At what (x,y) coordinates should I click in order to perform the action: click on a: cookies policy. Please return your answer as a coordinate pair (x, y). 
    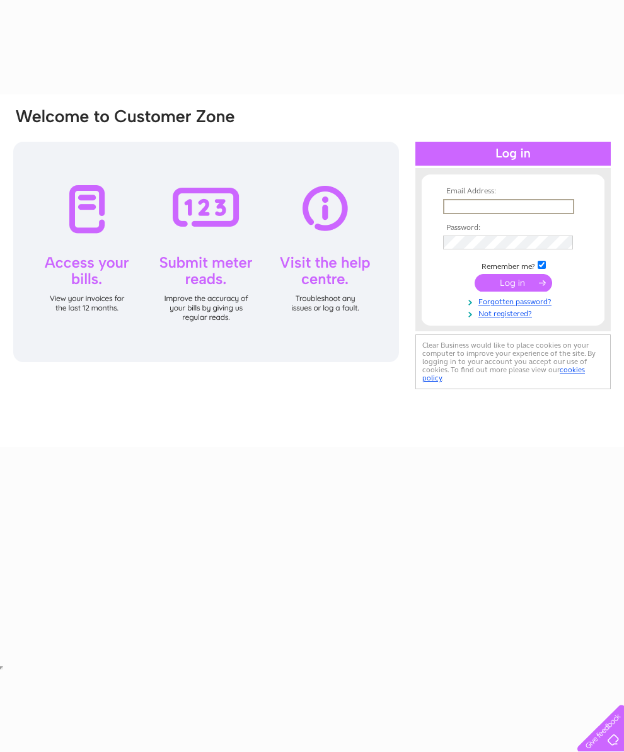
    Looking at the image, I should click on (503, 374).